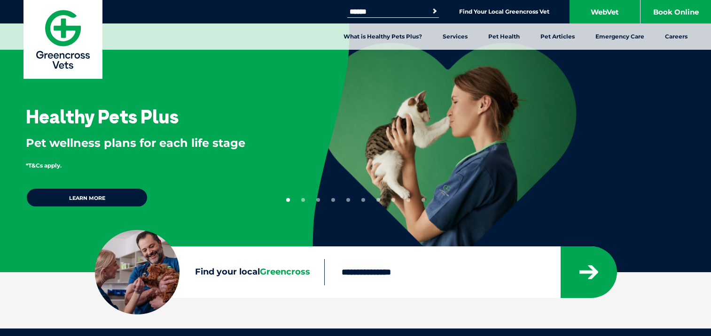 Image resolution: width=711 pixels, height=336 pixels. What do you see at coordinates (393, 200) in the screenshot?
I see `button: 8 of 10` at bounding box center [393, 200].